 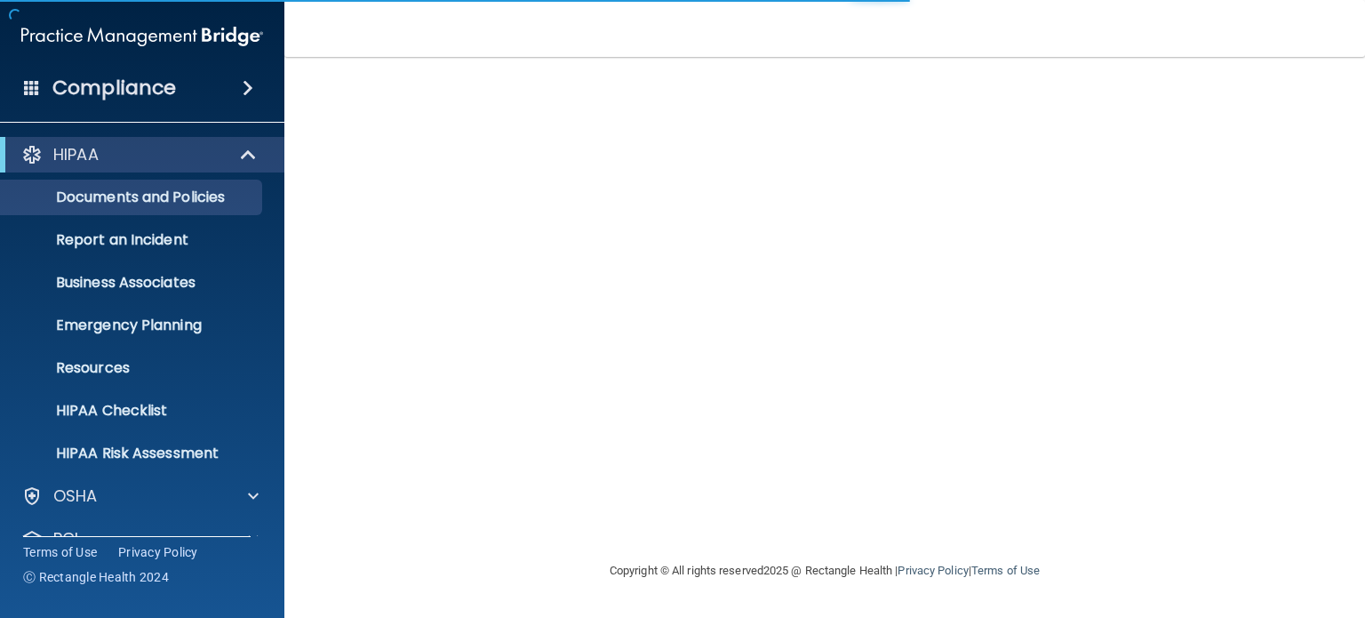 What do you see at coordinates (132, 410) in the screenshot?
I see `p: HIPAA Checklist` at bounding box center [132, 410].